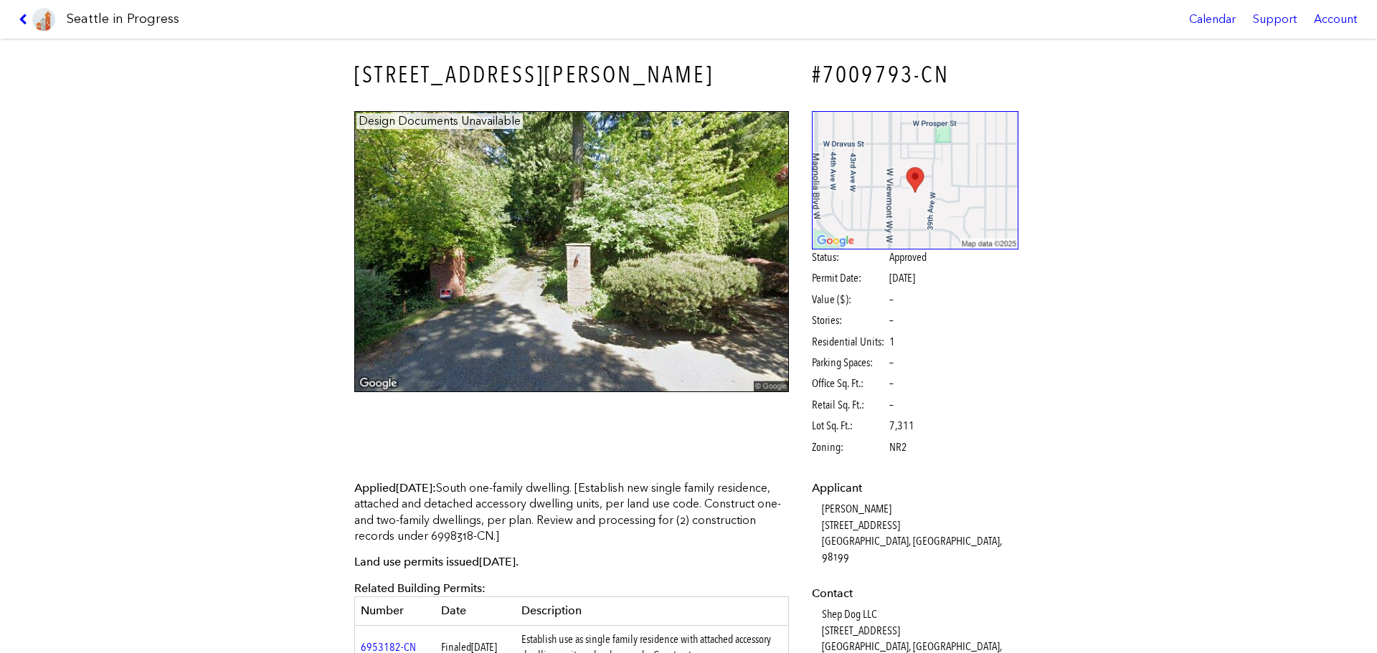 The width and height of the screenshot is (1377, 653). What do you see at coordinates (419, 588) in the screenshot?
I see `span: Related Building Permits:` at bounding box center [419, 588].